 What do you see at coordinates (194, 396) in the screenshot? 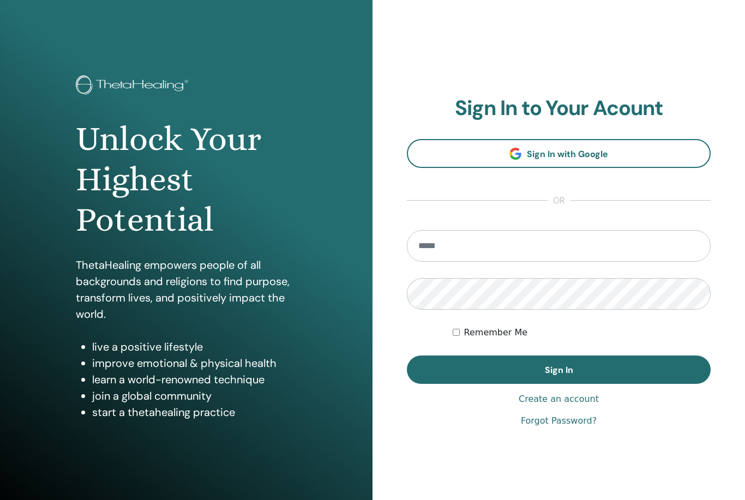
I see `li: join a global community` at bounding box center [194, 396].